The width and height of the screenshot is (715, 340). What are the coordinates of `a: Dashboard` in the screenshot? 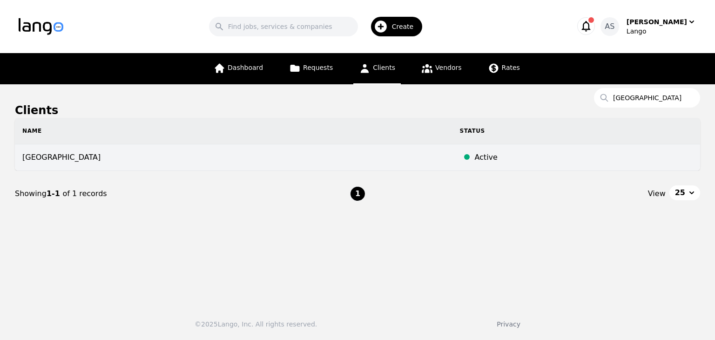 It's located at (238, 68).